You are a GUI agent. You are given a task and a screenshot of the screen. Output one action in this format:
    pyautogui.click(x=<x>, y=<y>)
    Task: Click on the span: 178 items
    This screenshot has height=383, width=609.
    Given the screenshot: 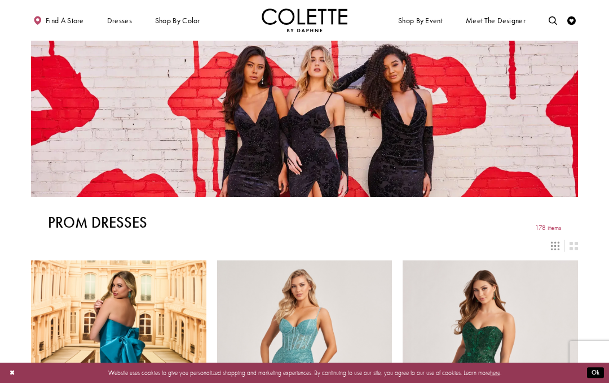 What is the action you would take?
    pyautogui.click(x=548, y=227)
    